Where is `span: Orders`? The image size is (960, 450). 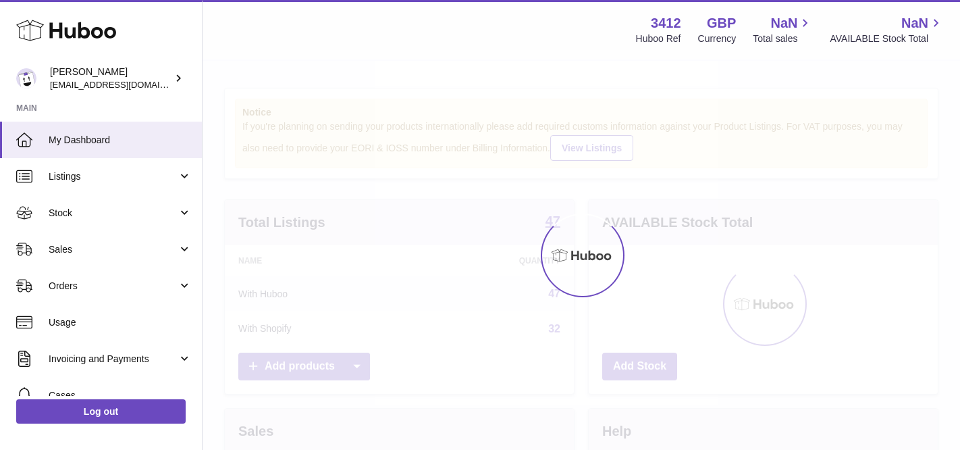 span: Orders is located at coordinates (113, 286).